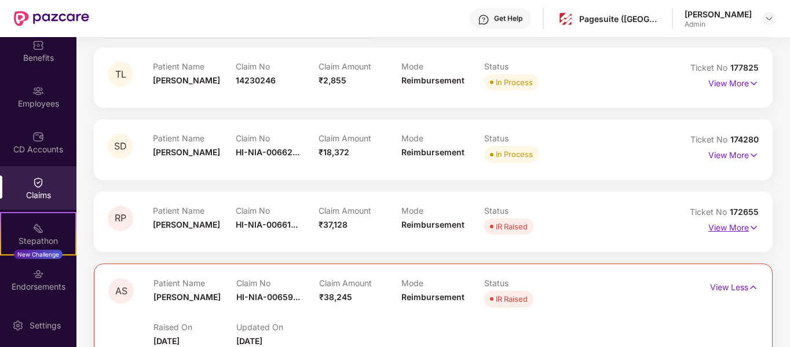 This screenshot has height=347, width=790. What do you see at coordinates (744, 211) in the screenshot?
I see `span: 172655` at bounding box center [744, 211].